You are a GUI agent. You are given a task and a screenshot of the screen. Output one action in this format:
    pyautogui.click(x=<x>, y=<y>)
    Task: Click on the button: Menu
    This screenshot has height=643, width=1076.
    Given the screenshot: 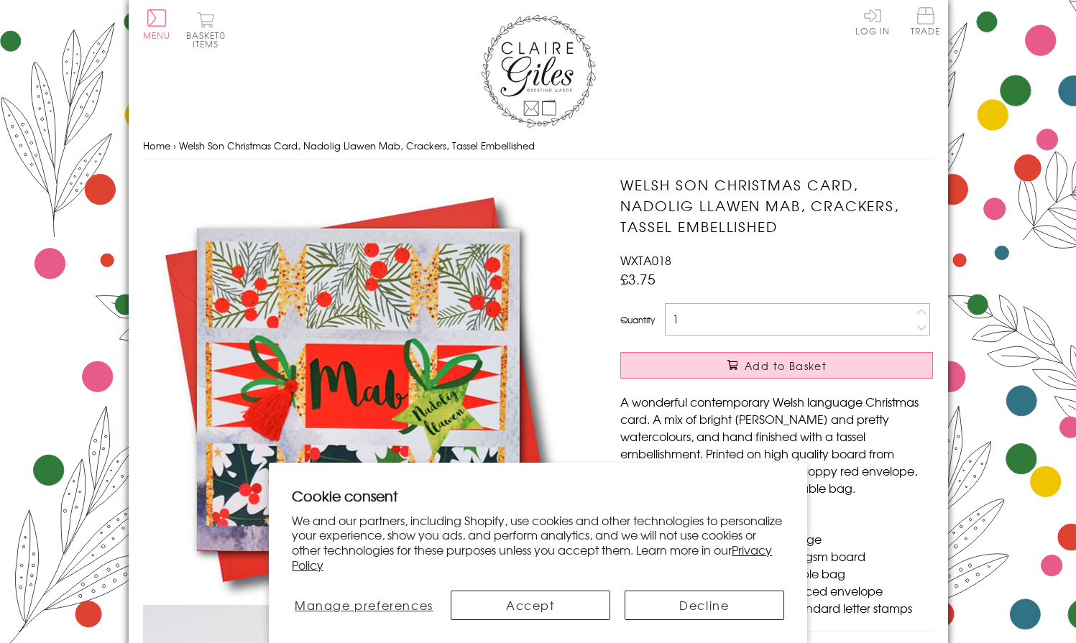 What is the action you would take?
    pyautogui.click(x=157, y=24)
    